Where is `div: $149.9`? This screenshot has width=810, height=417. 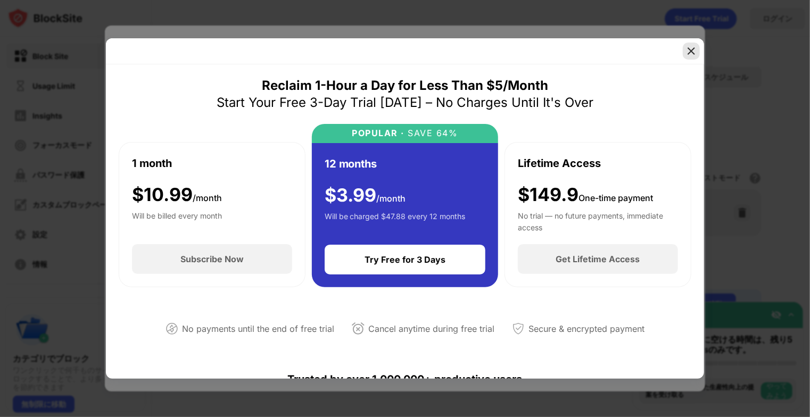
div: $149.9 is located at coordinates (585, 195).